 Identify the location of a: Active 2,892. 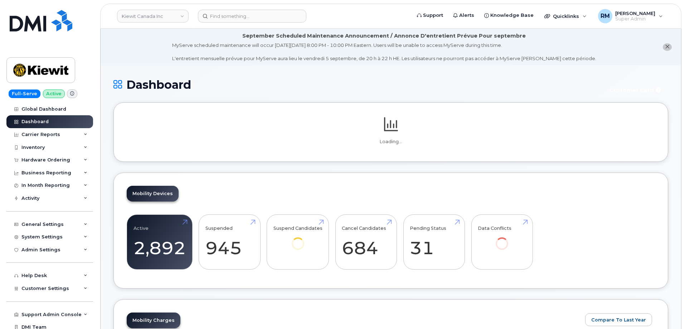
(160, 242).